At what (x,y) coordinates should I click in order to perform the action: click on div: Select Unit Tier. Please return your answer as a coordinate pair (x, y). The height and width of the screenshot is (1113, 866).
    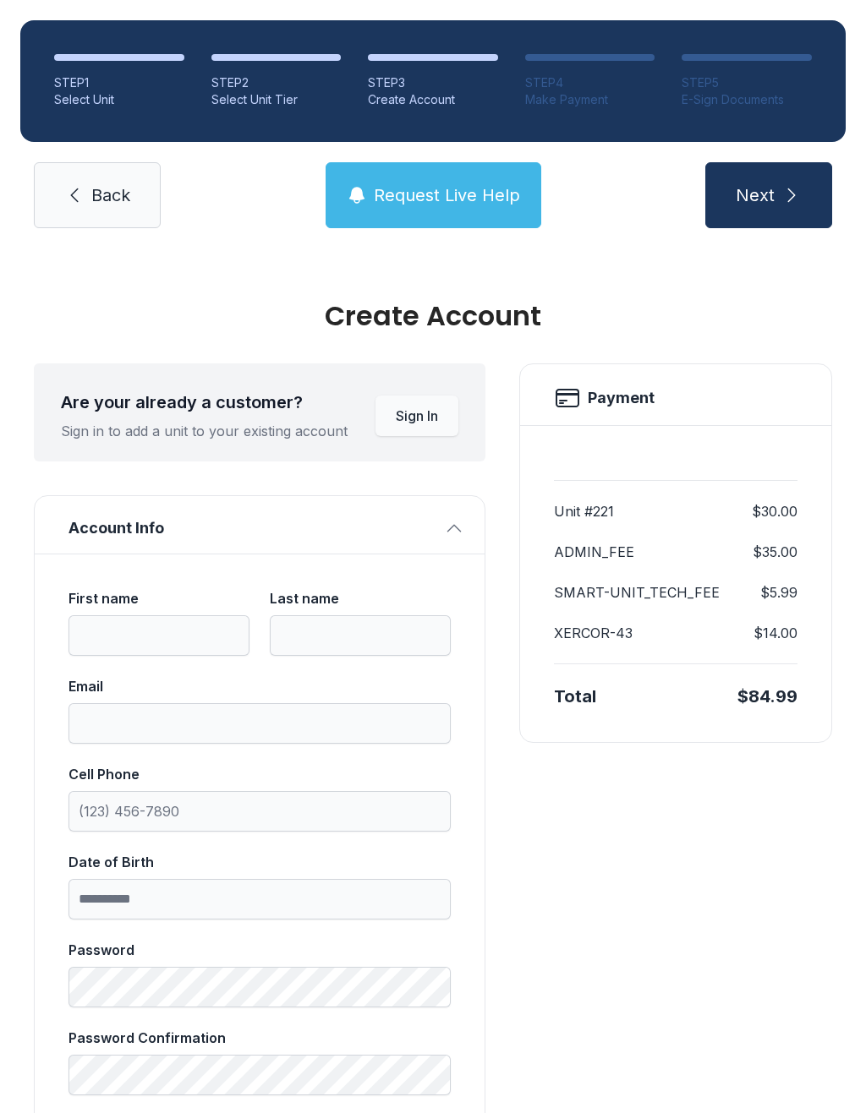
    Looking at the image, I should click on (276, 100).